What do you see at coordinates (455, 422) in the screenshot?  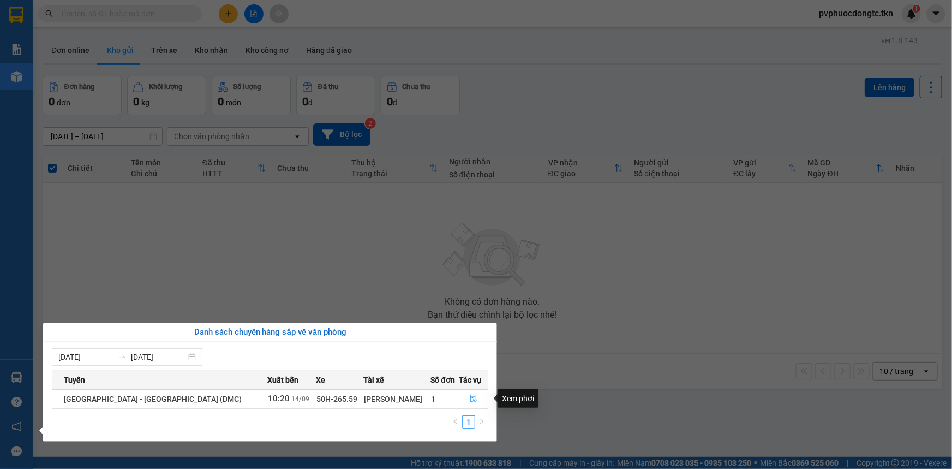 I see `button: left` at bounding box center [455, 422].